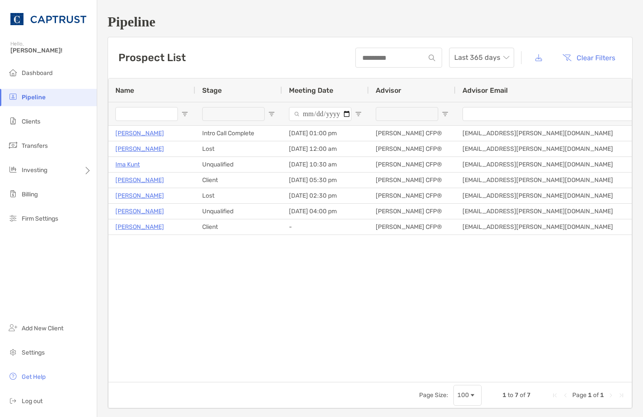 The width and height of the screenshot is (643, 417). Describe the element at coordinates (13, 72) in the screenshot. I see `img: dashboard icon` at that location.